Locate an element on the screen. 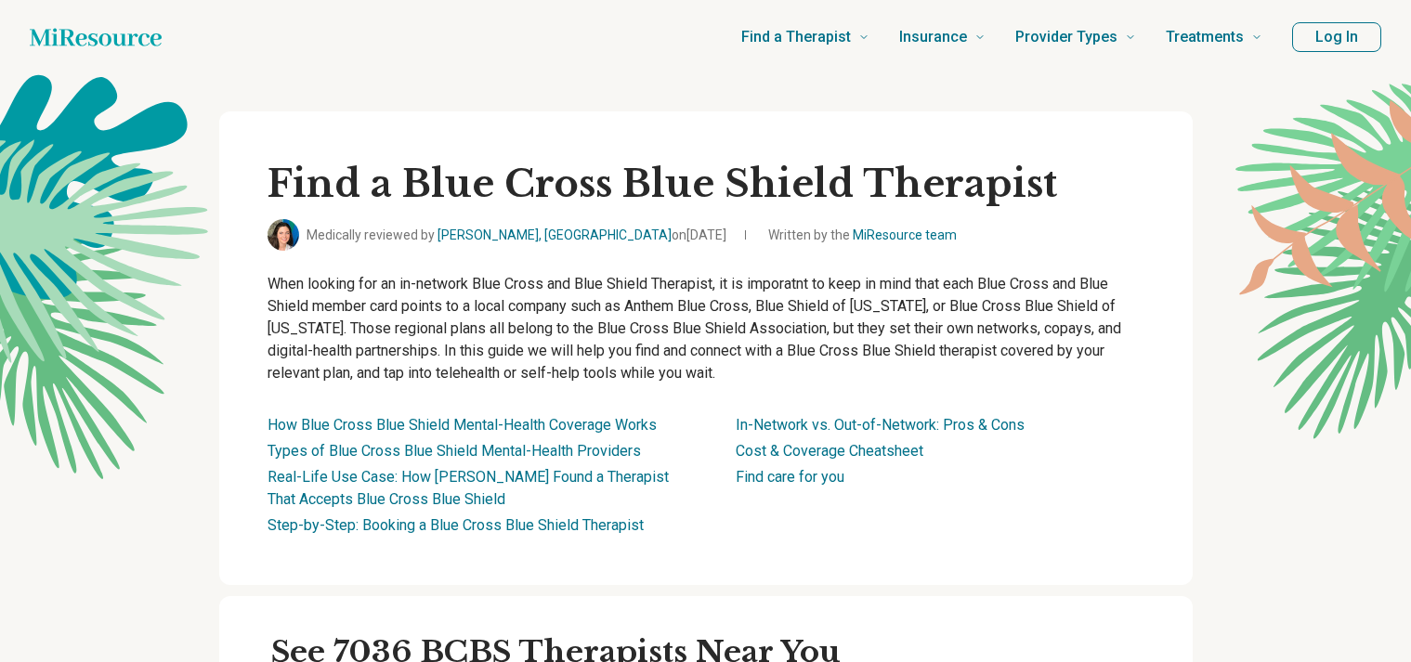 This screenshot has width=1411, height=662. span: Insurance is located at coordinates (933, 37).